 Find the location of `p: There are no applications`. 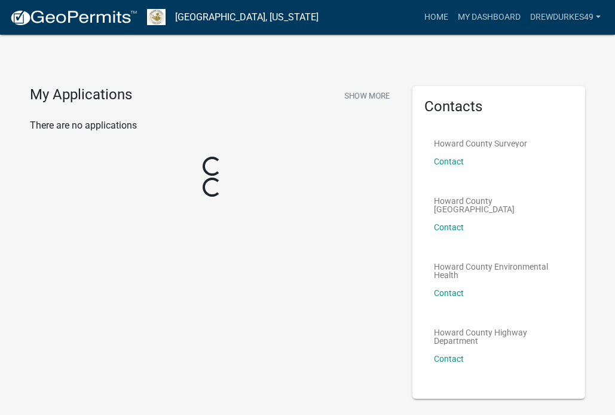

p: There are no applications is located at coordinates (212, 126).